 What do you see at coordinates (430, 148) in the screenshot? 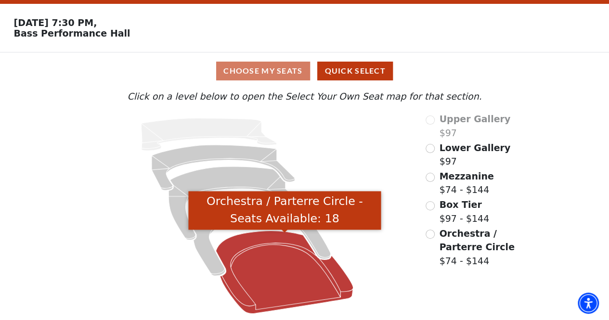
I see `input: Lower Gallery$97` at bounding box center [430, 148].